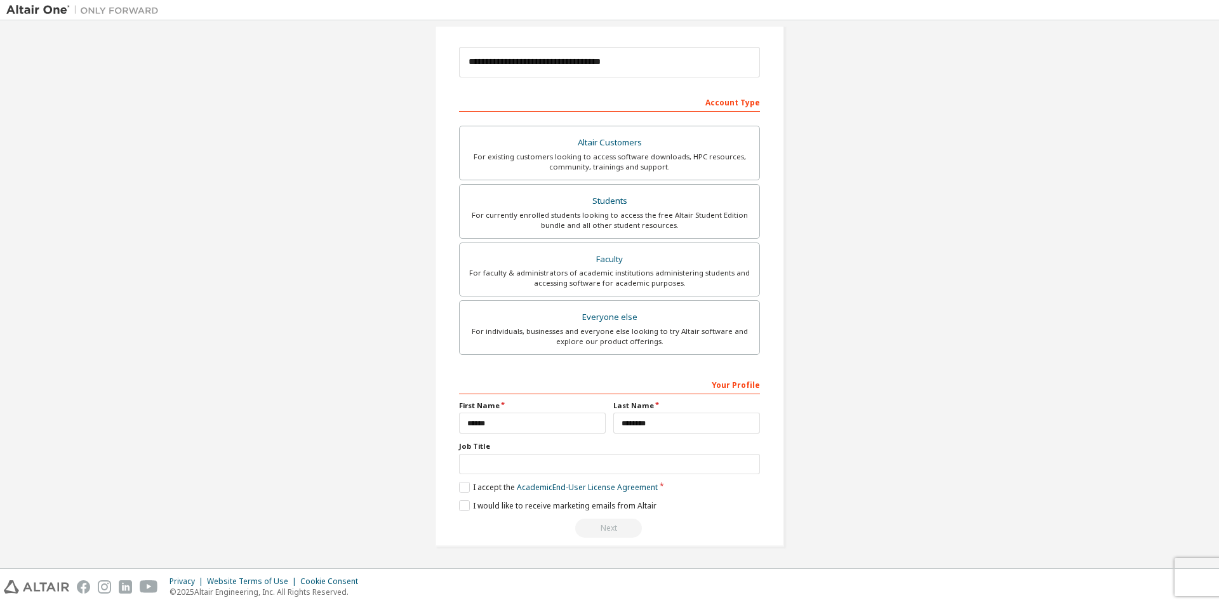 The width and height of the screenshot is (1219, 605). Describe the element at coordinates (267, 592) in the screenshot. I see `p: © 2025 Altair Engineering, Inc. All Rights Reserved.` at that location.